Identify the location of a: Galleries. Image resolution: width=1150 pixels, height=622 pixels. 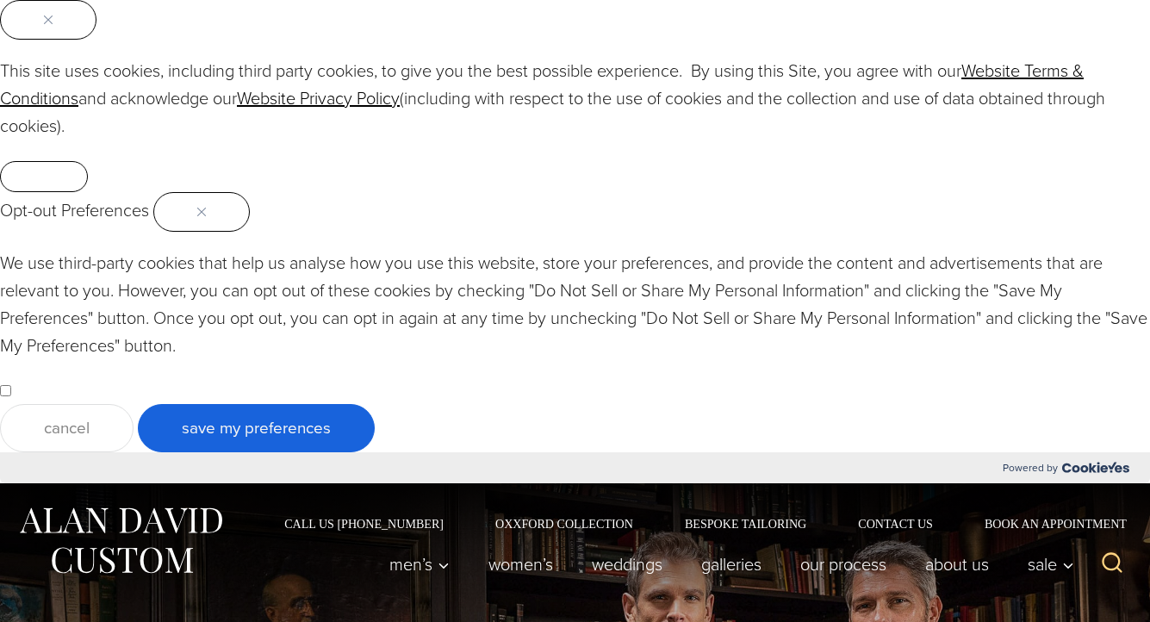
(731, 564).